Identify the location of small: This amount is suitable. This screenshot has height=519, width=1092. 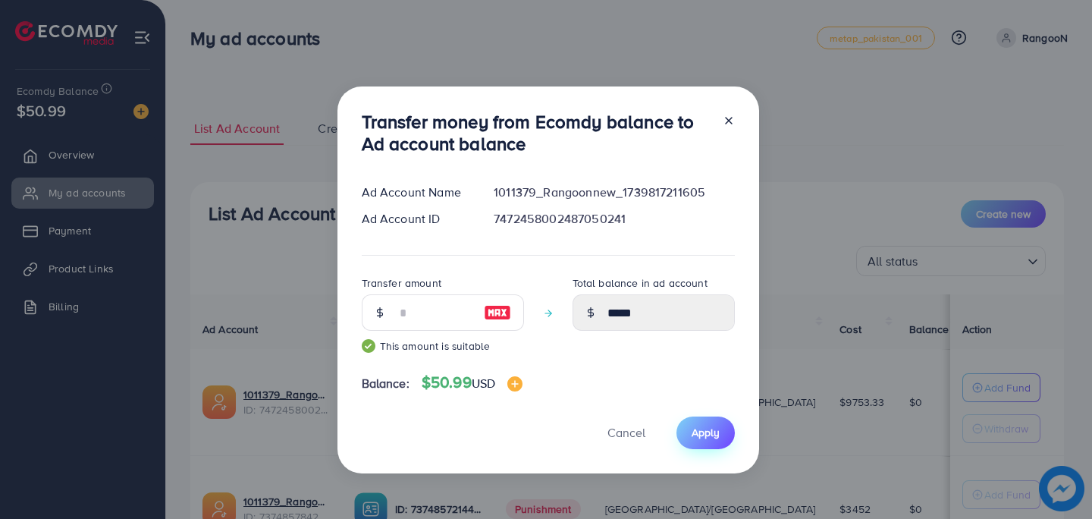
(443, 346).